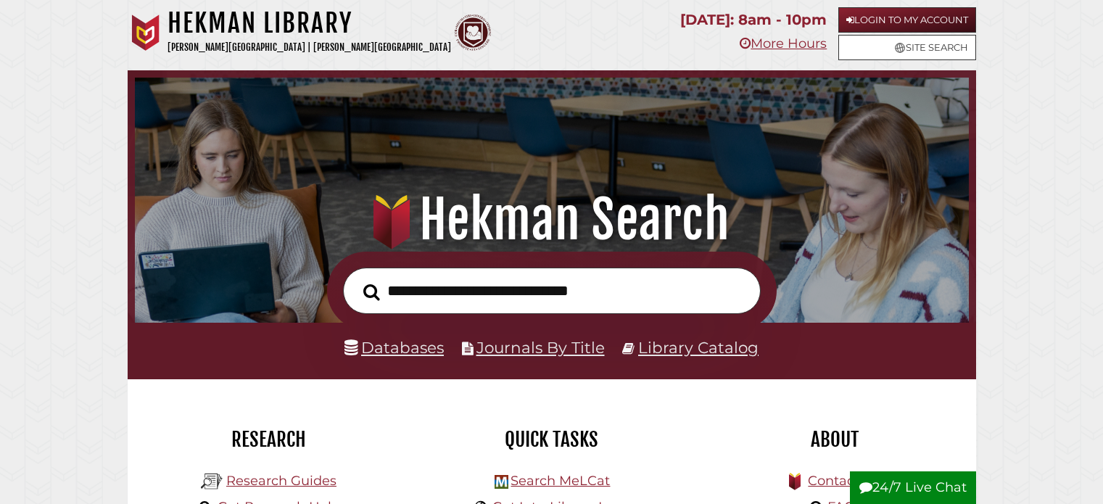 The width and height of the screenshot is (1103, 504). What do you see at coordinates (269, 439) in the screenshot?
I see `h2: Research` at bounding box center [269, 439].